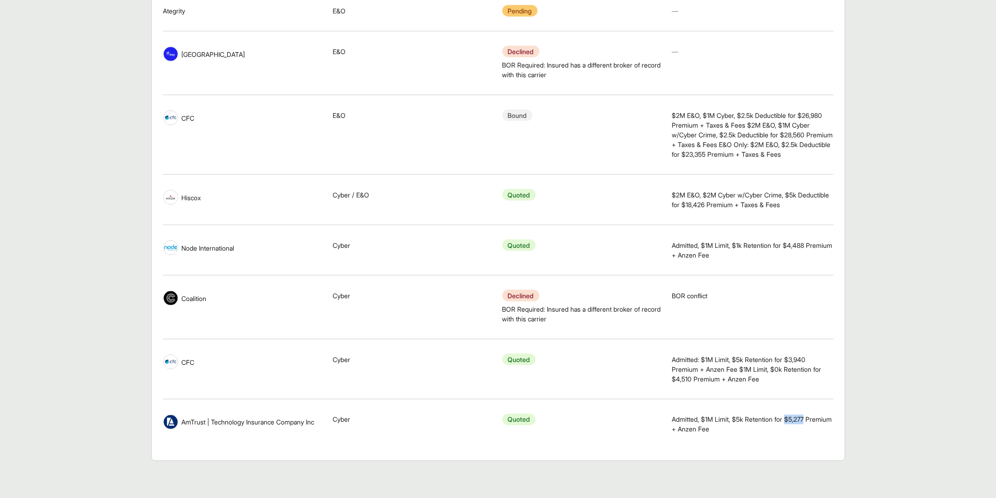 This screenshot has height=498, width=996. What do you see at coordinates (752, 425) in the screenshot?
I see `span: Admitted, $1M Limit, $5k Retention for $5,277 Premium + Anzen Fee` at bounding box center [752, 425].